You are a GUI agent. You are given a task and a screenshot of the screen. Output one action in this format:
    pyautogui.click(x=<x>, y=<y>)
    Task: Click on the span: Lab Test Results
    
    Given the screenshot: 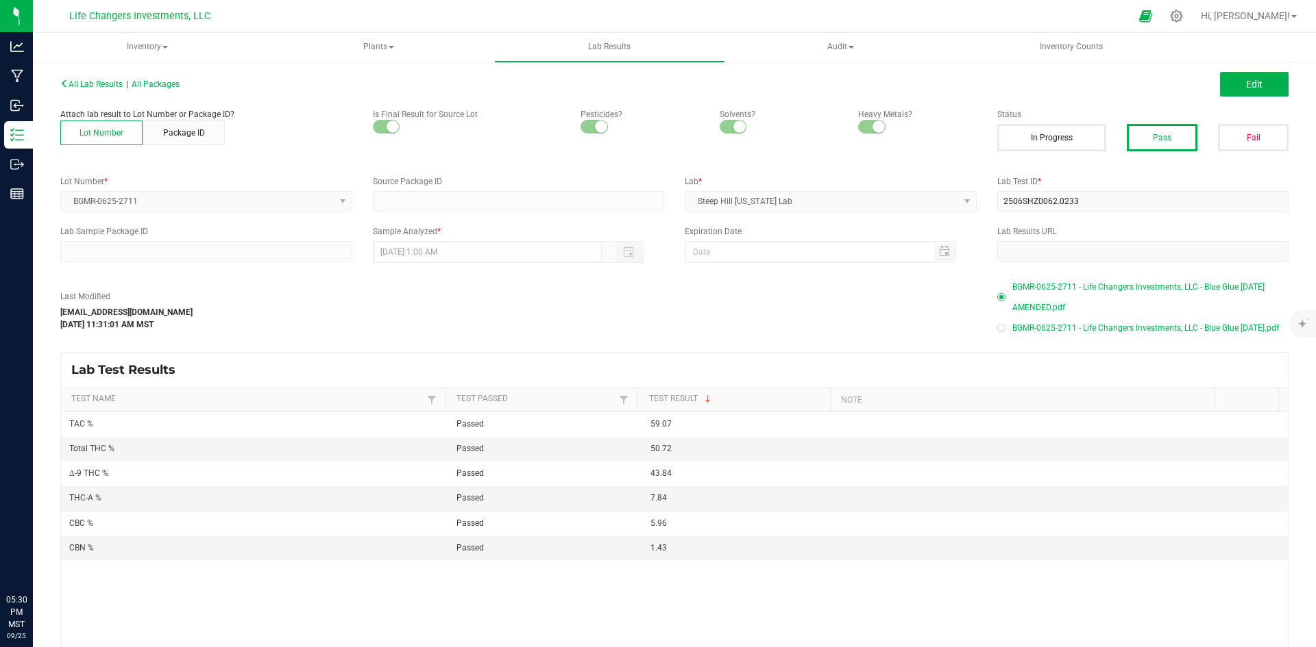 What is the action you would take?
    pyautogui.click(x=128, y=370)
    